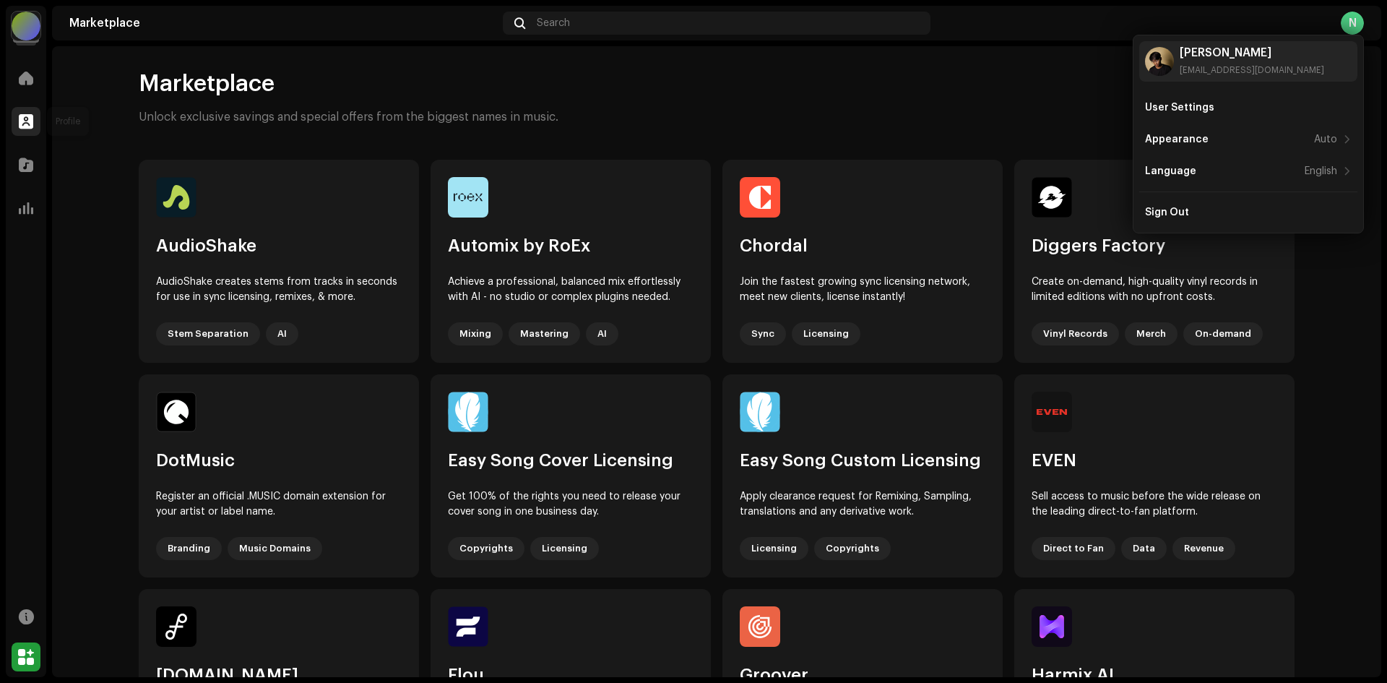 This screenshot has height=683, width=1387. What do you see at coordinates (176, 412) in the screenshot?
I see `img: eb58a31c-f81c-4818-b0f9-d9e66cbda676` at bounding box center [176, 412].